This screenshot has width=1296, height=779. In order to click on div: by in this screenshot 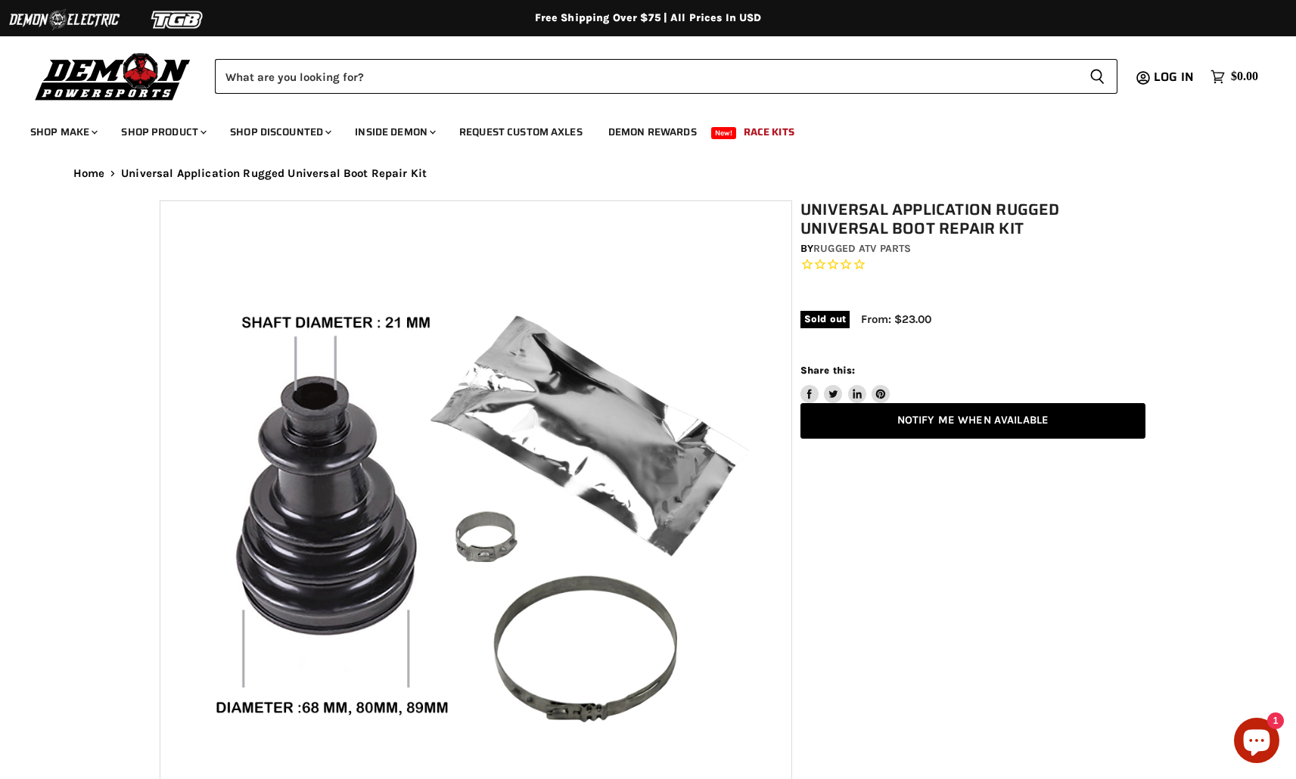, I will do `click(973, 249)`.